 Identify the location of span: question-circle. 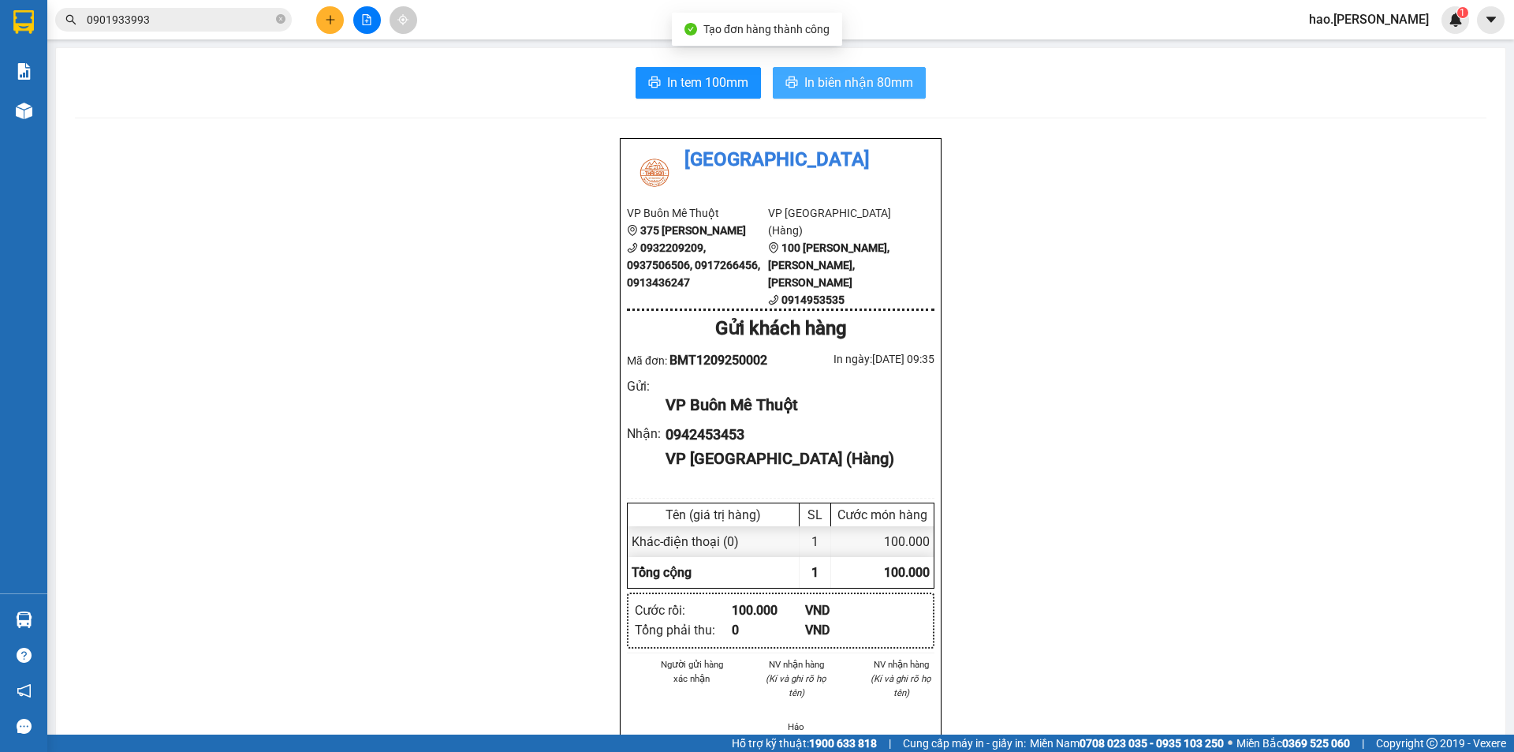
(24, 655).